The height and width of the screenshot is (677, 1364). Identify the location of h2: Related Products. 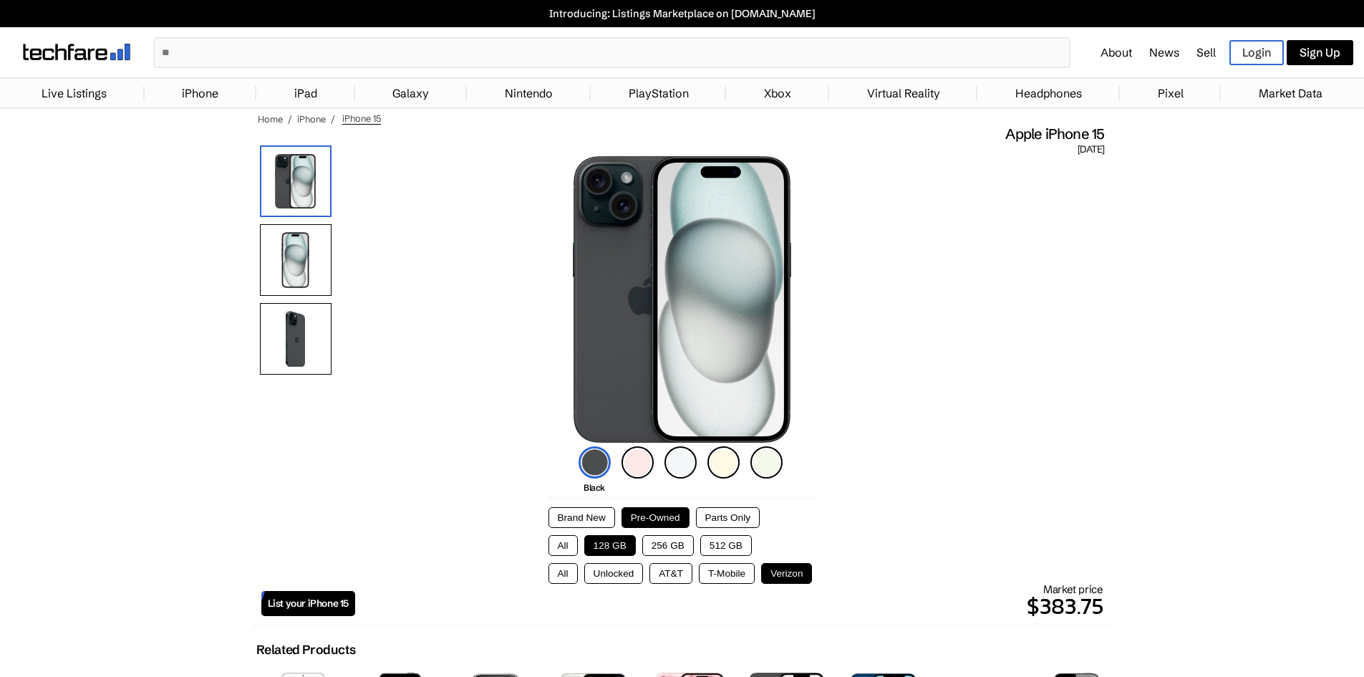
(306, 650).